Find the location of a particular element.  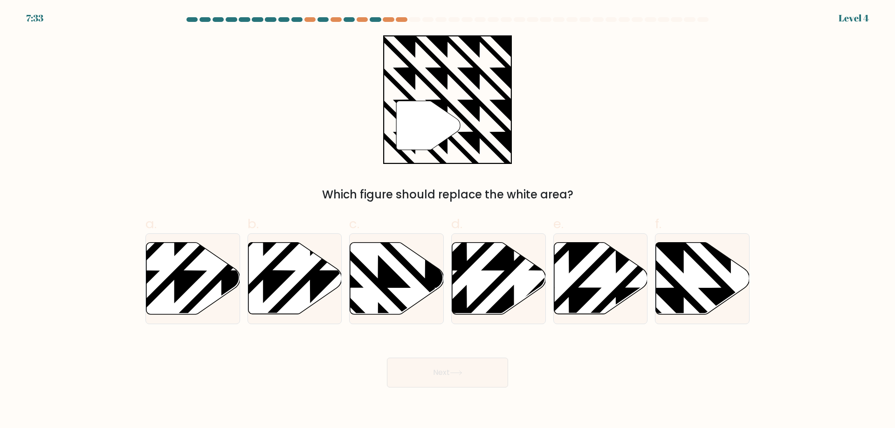

span: c. is located at coordinates (354, 224).